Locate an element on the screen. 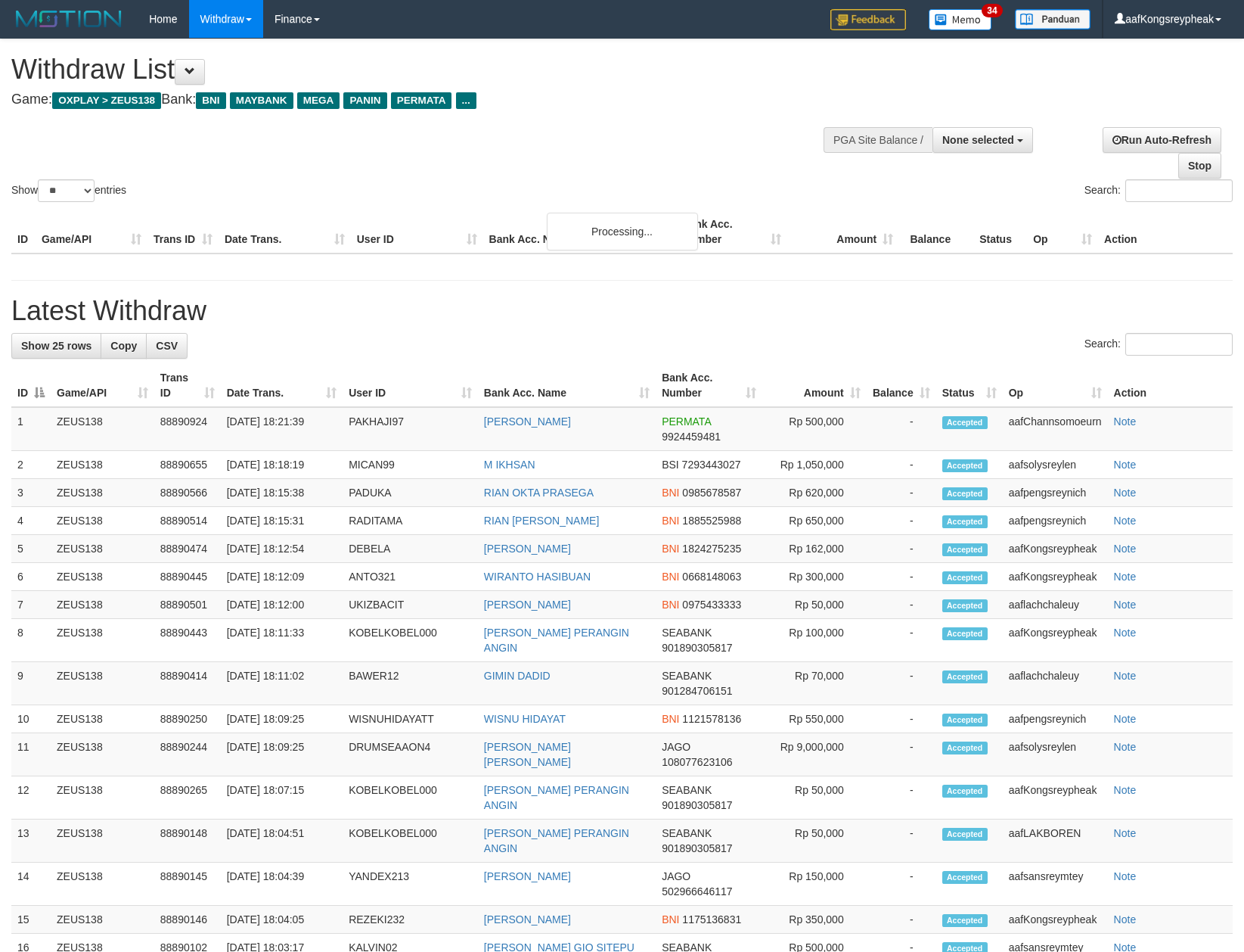 The height and width of the screenshot is (952, 1244). td: Rp 50,000 is located at coordinates (815, 604).